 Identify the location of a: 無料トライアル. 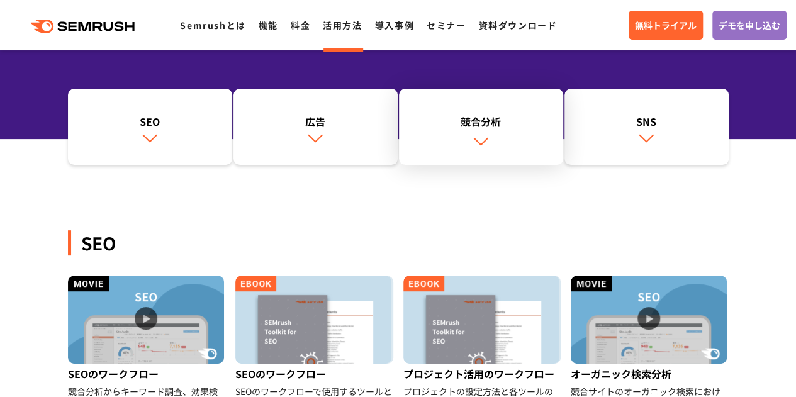
(665, 25).